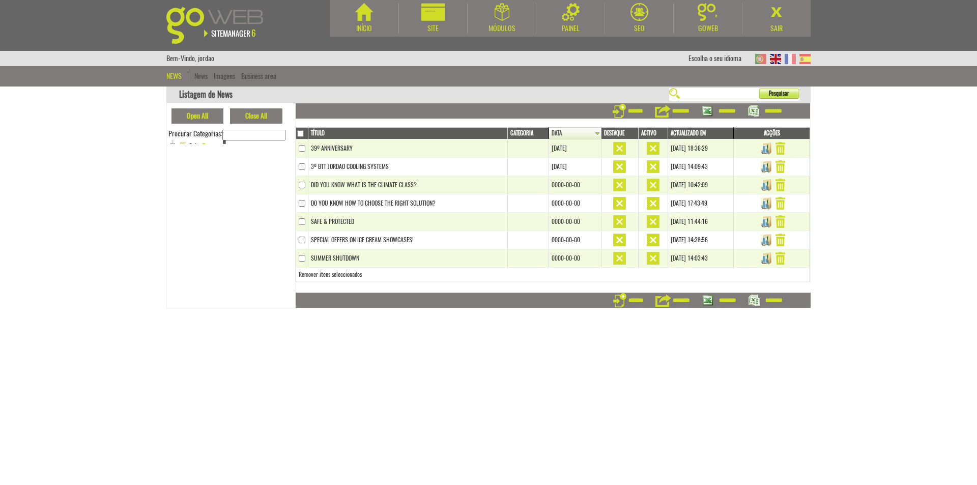 The height and width of the screenshot is (485, 977). What do you see at coordinates (777, 12) in the screenshot?
I see `img: Sair` at bounding box center [777, 12].